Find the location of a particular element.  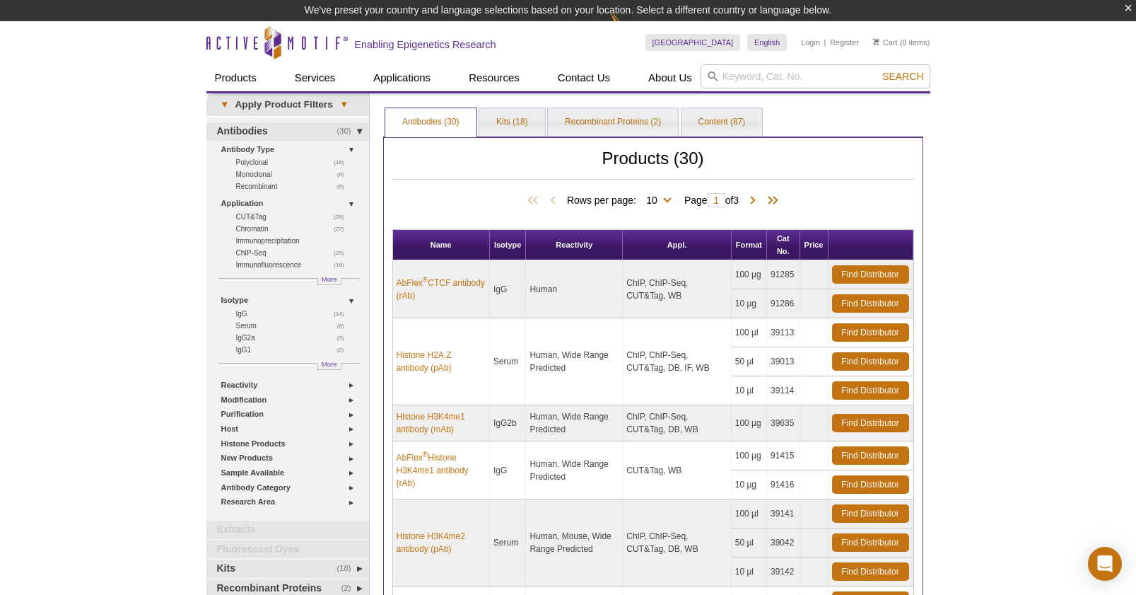

td: 39114 is located at coordinates (783, 390).